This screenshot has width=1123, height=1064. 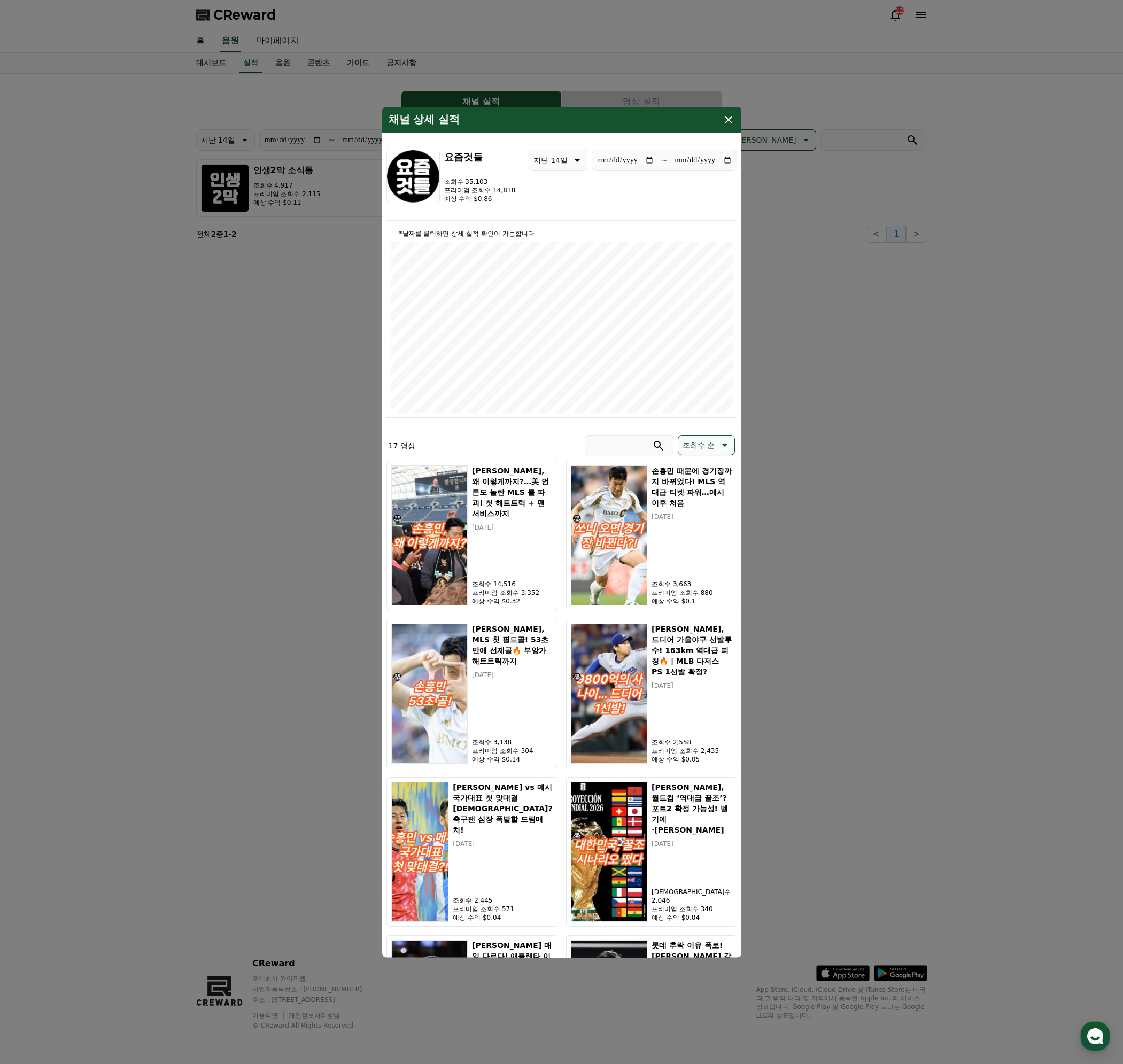 What do you see at coordinates (691, 750) in the screenshot?
I see `p: 프리미엄 조회수 2,435` at bounding box center [691, 750].